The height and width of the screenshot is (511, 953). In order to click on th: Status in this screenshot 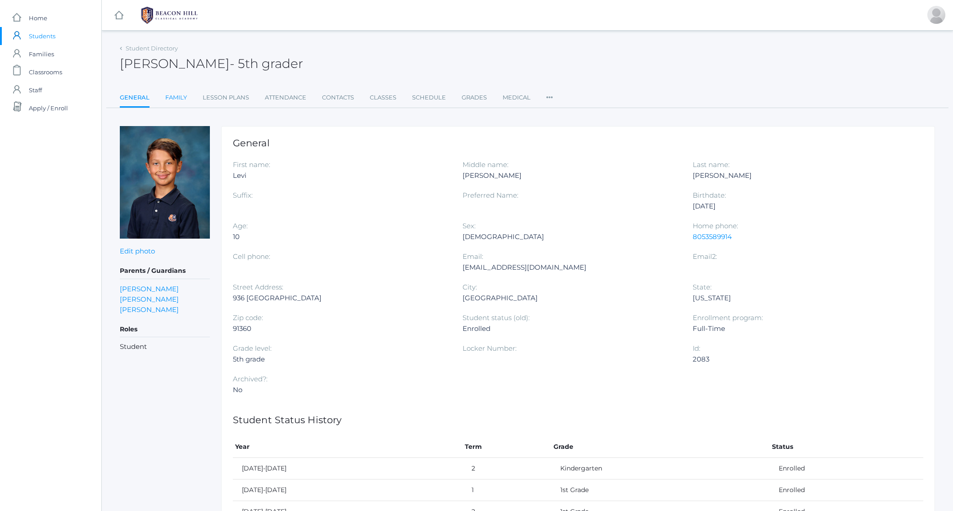, I will do `click(847, 447)`.